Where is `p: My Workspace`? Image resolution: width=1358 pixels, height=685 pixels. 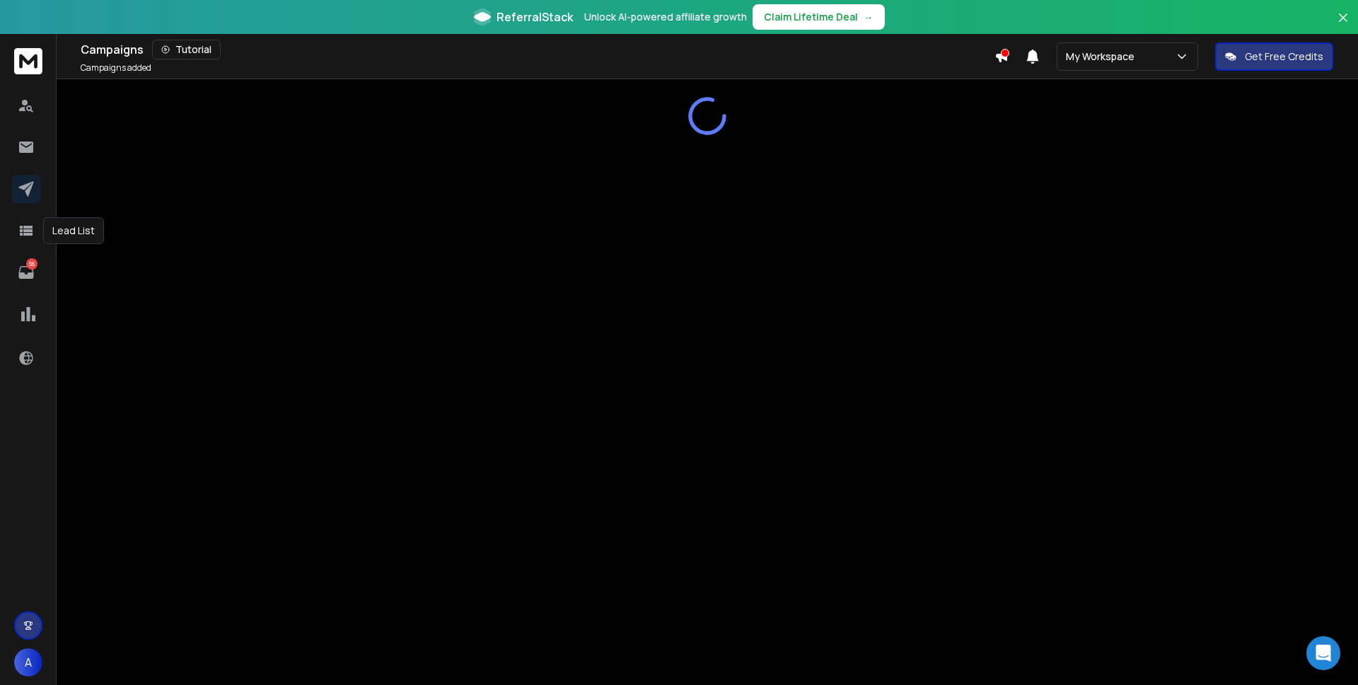
p: My Workspace is located at coordinates (1103, 57).